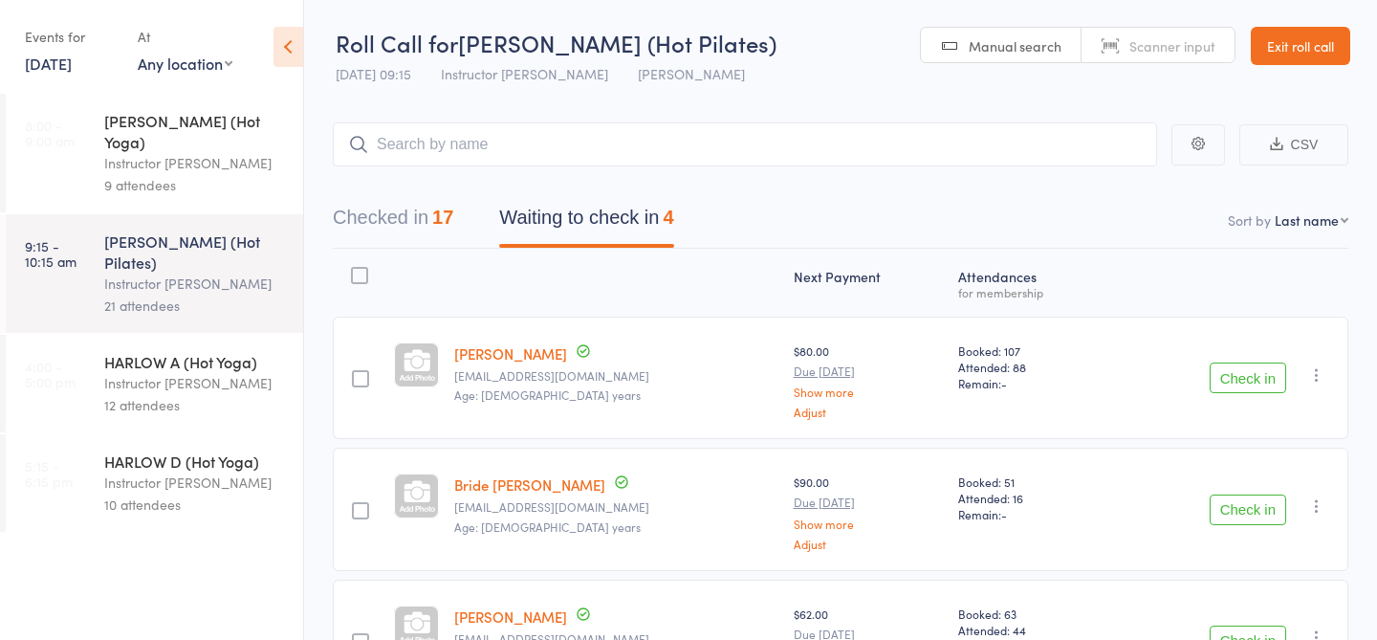 This screenshot has height=640, width=1377. I want to click on time: 9:15 - 10:15 am, so click(51, 253).